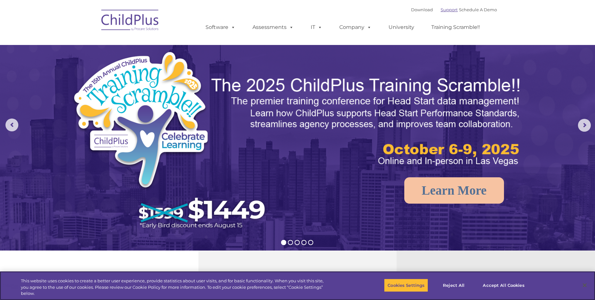  I want to click on a: University, so click(401, 27).